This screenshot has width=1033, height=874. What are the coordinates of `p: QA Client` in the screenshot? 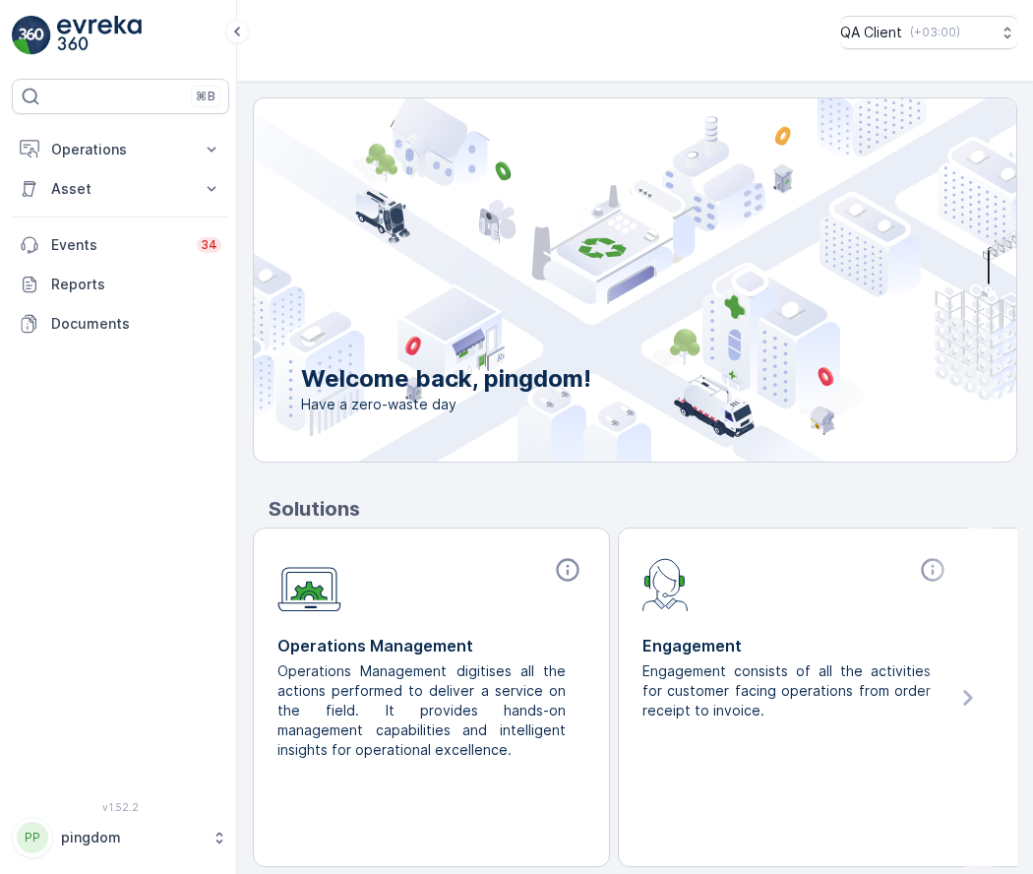 It's located at (871, 32).